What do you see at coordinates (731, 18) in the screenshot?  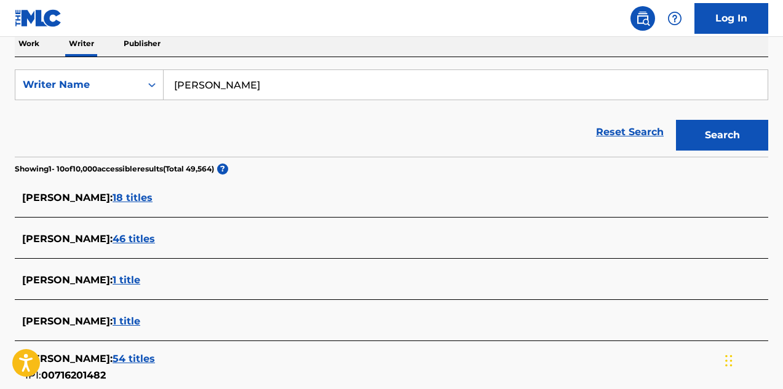 I see `a: Log In` at bounding box center [731, 18].